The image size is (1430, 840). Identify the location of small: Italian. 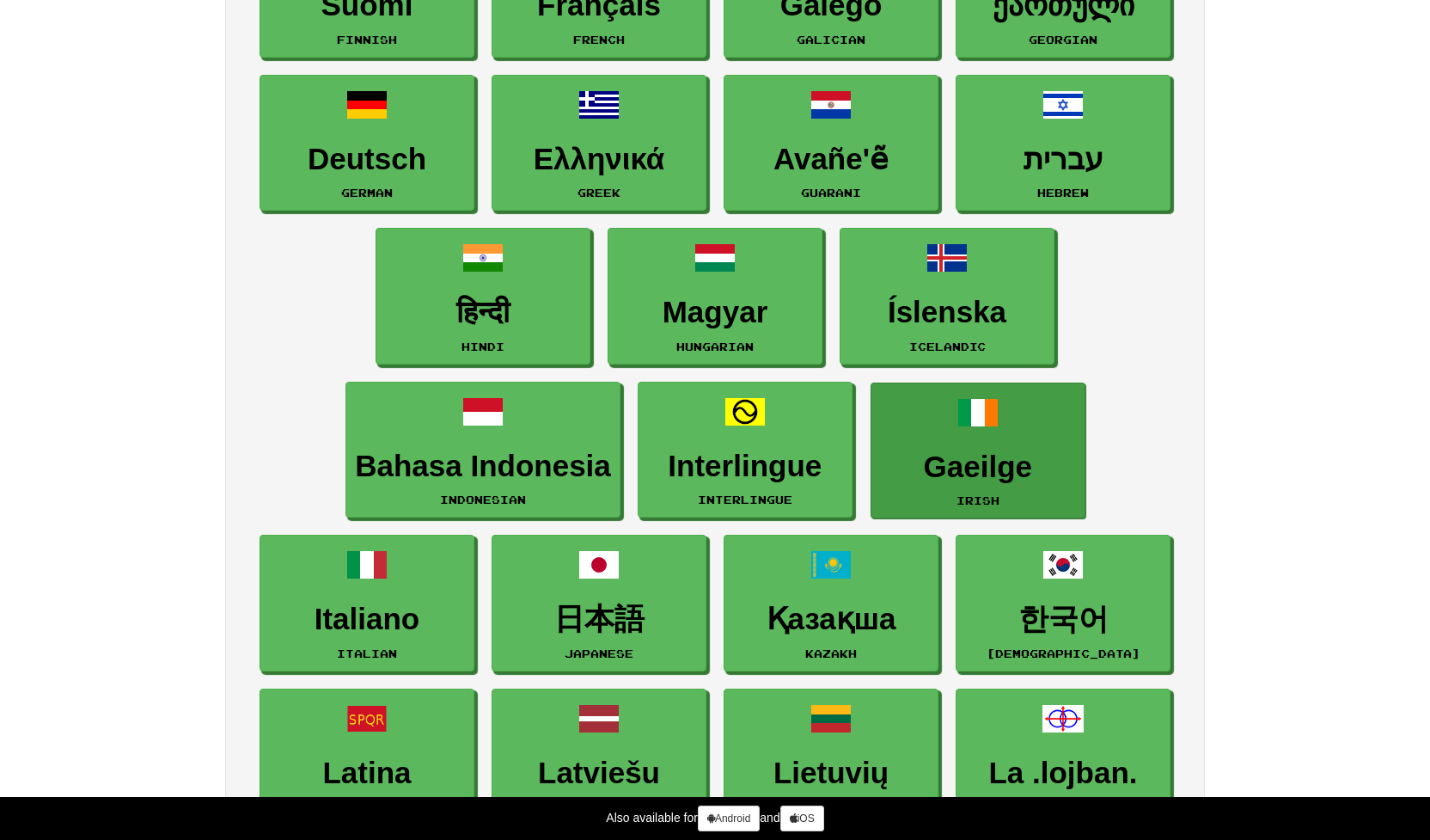
(367, 654).